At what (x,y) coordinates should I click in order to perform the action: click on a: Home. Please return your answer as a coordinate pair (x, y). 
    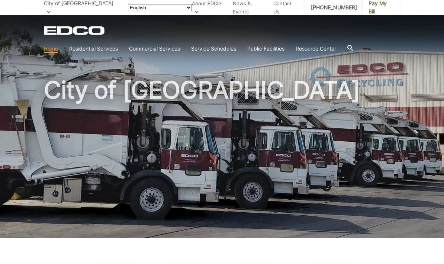
    Looking at the image, I should click on (51, 49).